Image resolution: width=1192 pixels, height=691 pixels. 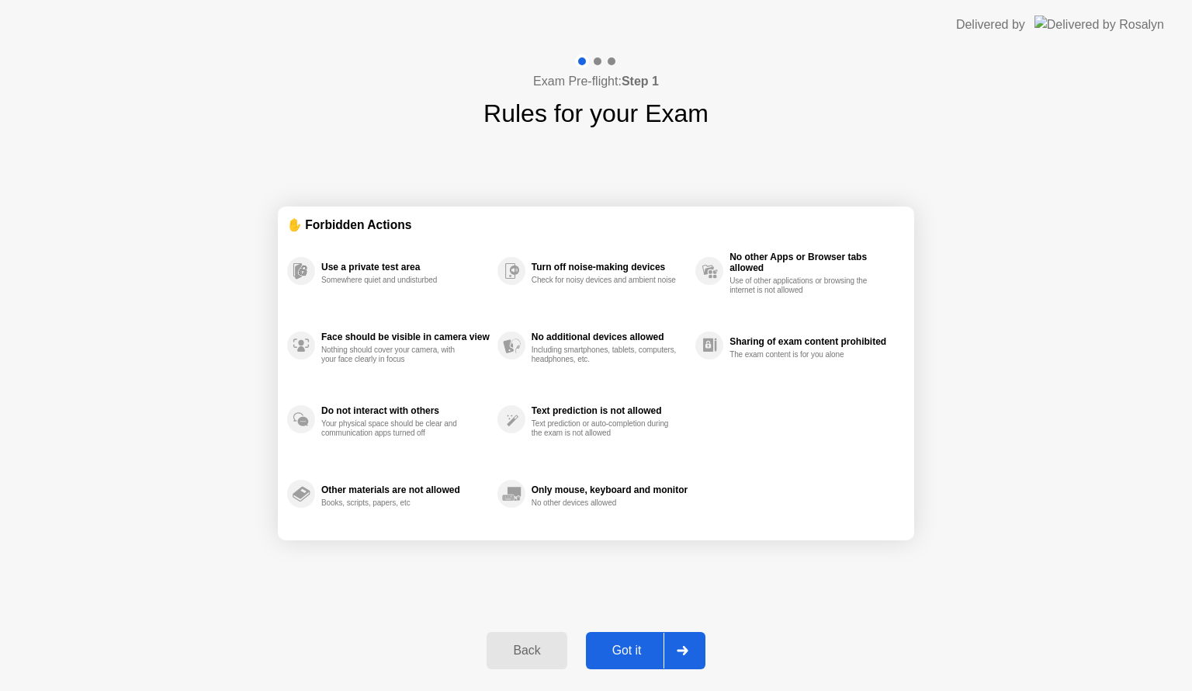 I want to click on div: Back, so click(x=526, y=651).